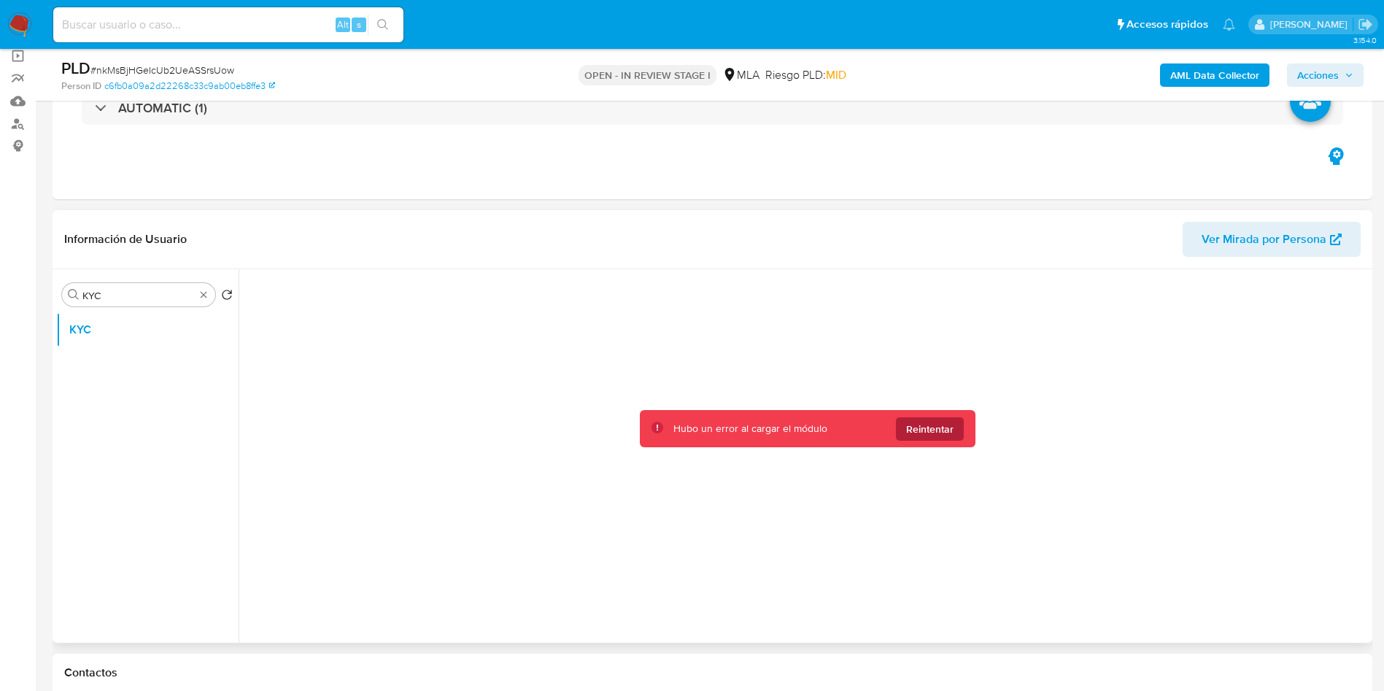  What do you see at coordinates (1264, 239) in the screenshot?
I see `span: Ver Mirada por Persona` at bounding box center [1264, 239].